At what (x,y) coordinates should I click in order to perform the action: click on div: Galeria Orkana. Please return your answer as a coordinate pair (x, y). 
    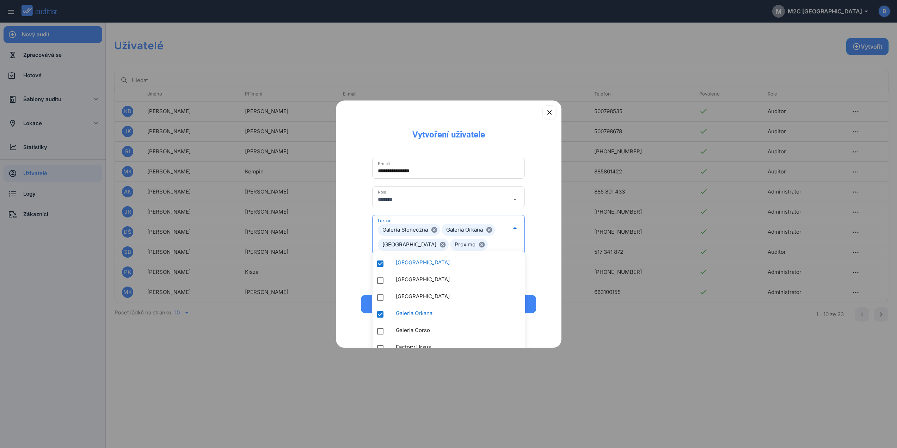
    Looking at the image, I should click on (462, 313).